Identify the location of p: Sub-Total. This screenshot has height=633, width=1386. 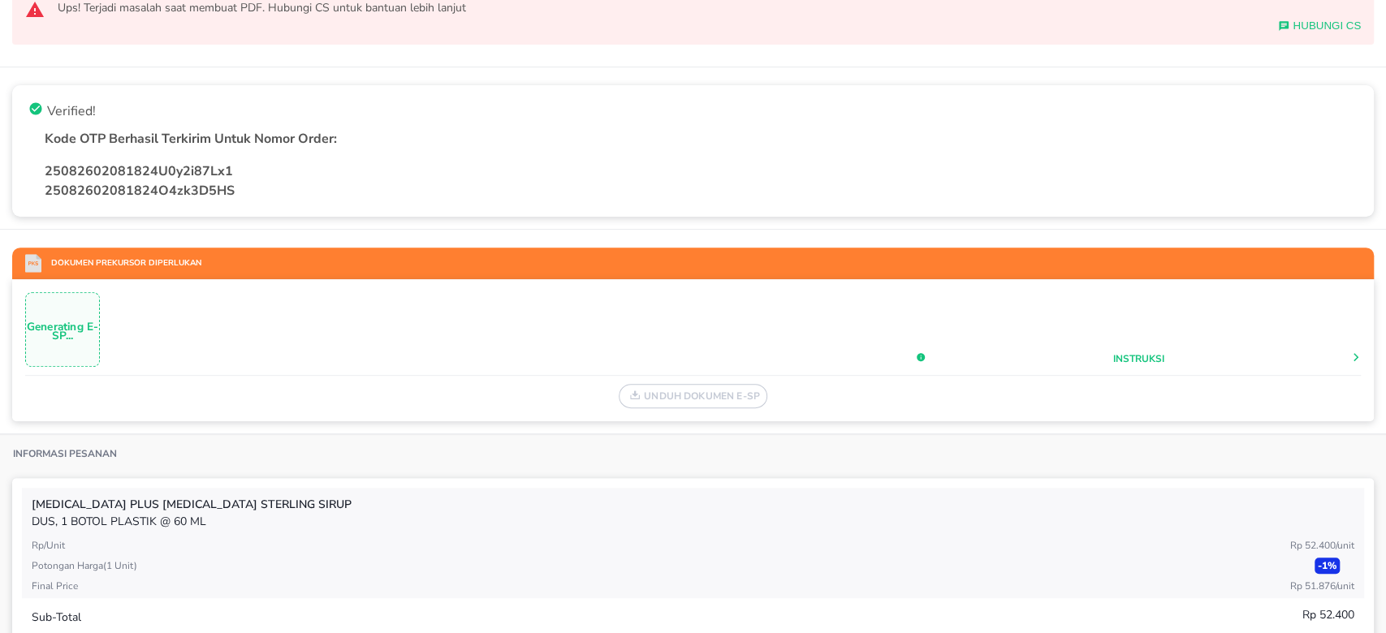
(56, 617).